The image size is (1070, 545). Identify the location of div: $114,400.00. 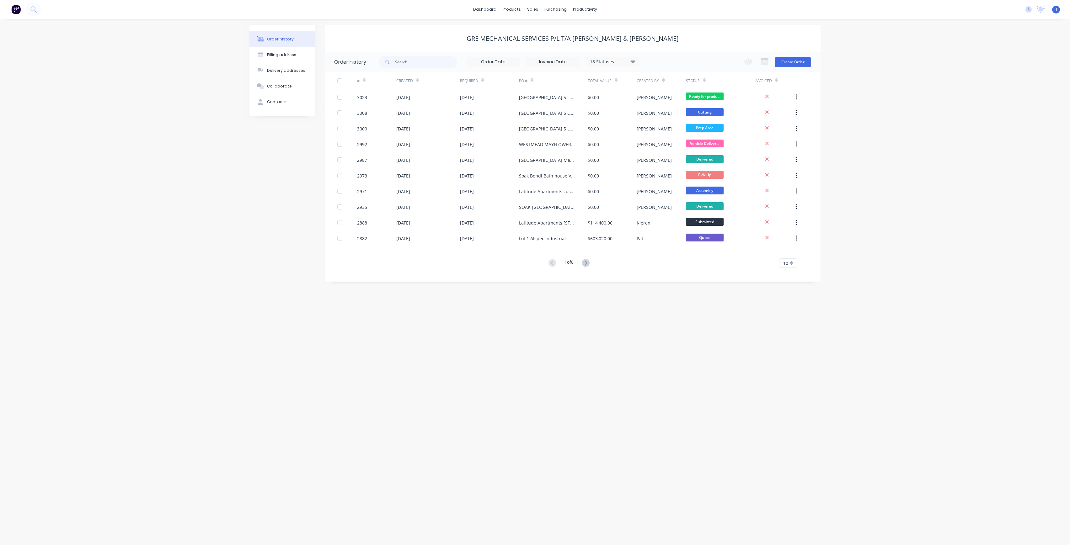
(600, 223).